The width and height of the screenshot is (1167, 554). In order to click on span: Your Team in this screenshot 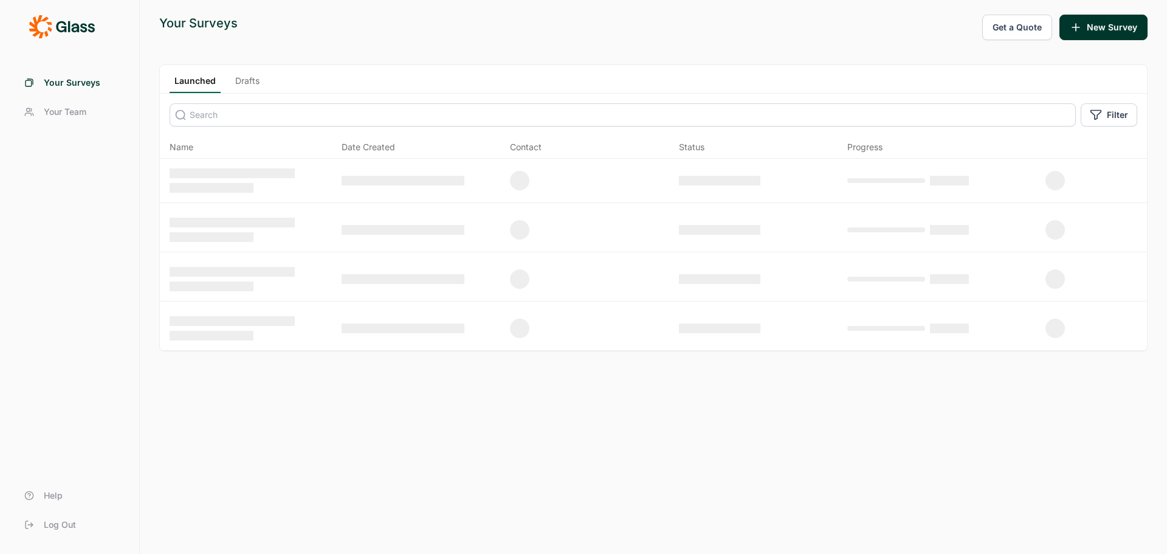, I will do `click(65, 112)`.